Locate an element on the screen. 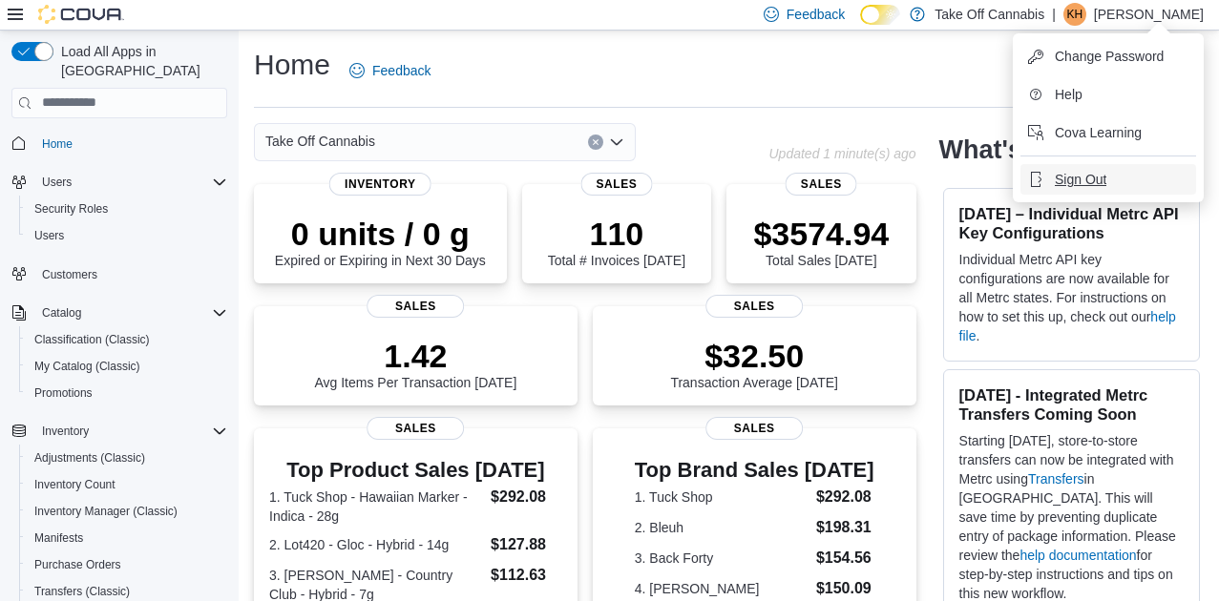 The height and width of the screenshot is (601, 1219). dd: $112.63 is located at coordinates (526, 576).